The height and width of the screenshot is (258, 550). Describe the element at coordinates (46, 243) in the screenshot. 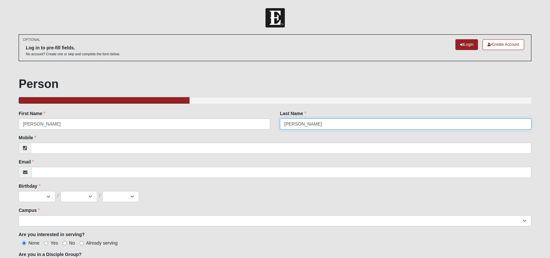

I see `input: Yes` at that location.